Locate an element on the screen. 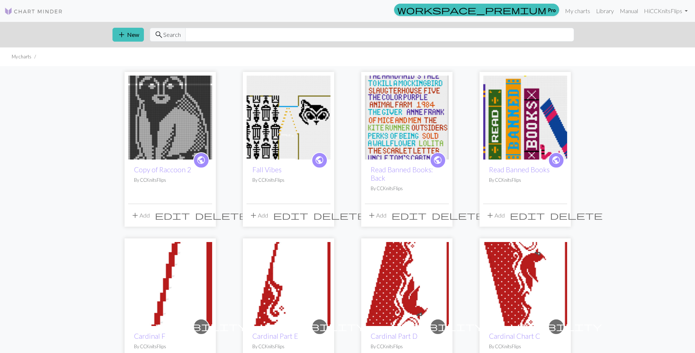 The image size is (695, 353). span: Search is located at coordinates (172, 35).